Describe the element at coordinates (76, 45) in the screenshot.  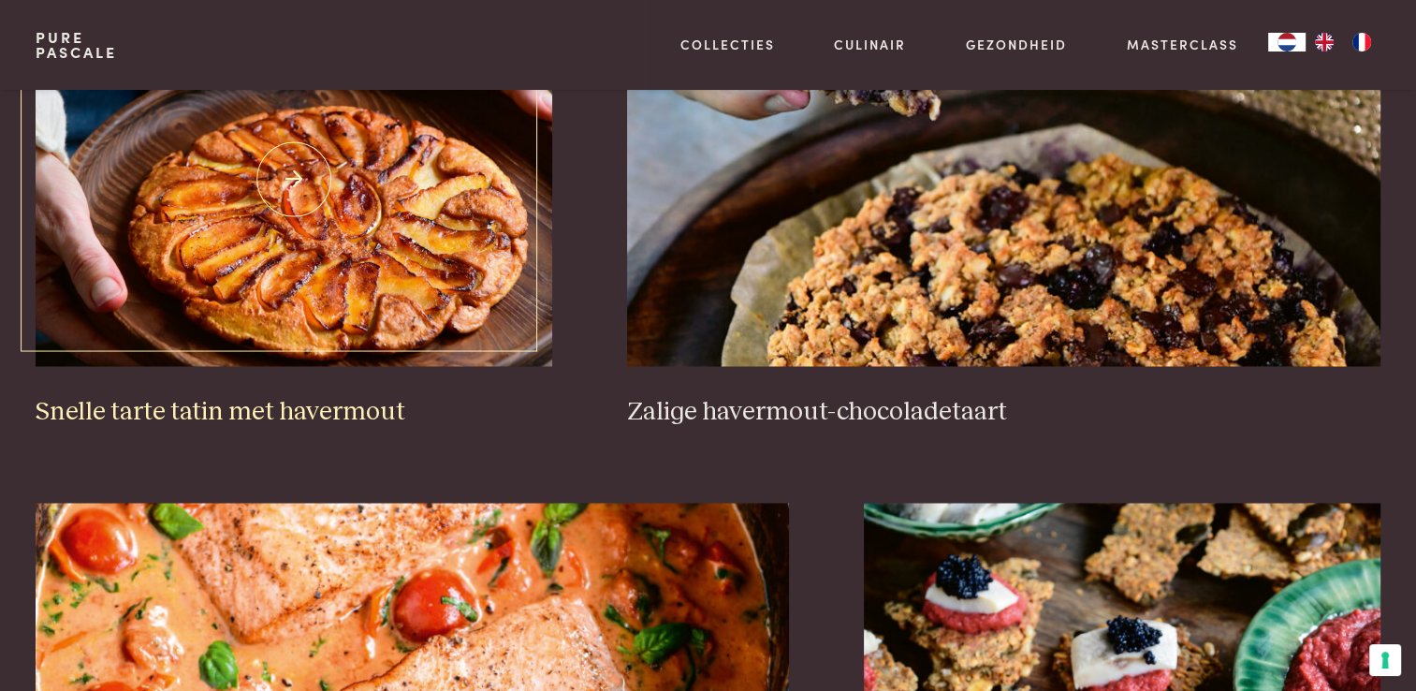
I see `a: PurePascale` at that location.